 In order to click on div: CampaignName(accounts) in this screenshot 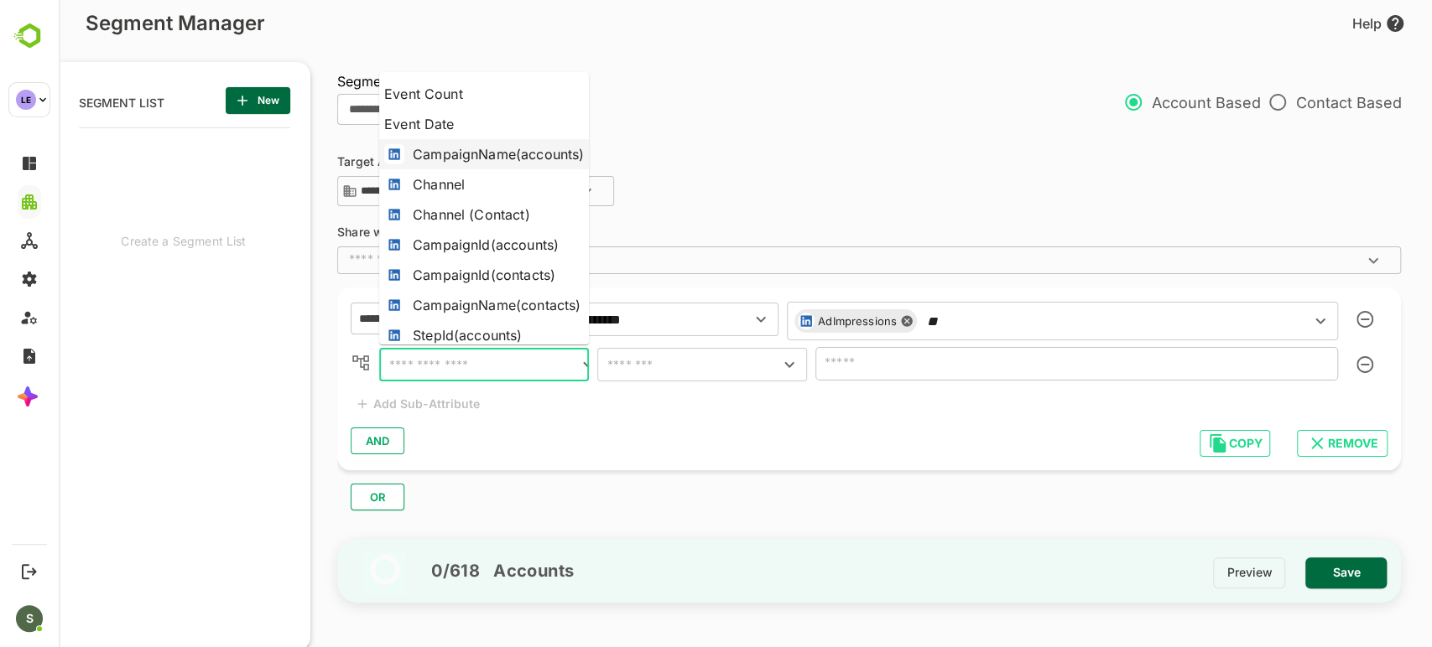, I will do `click(439, 154)`.